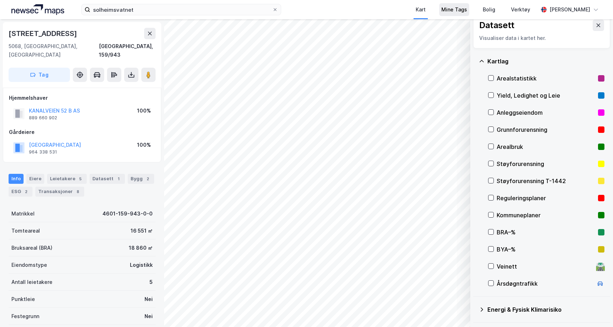 Image resolution: width=613 pixels, height=327 pixels. I want to click on div: Grunnforurensning, so click(546, 130).